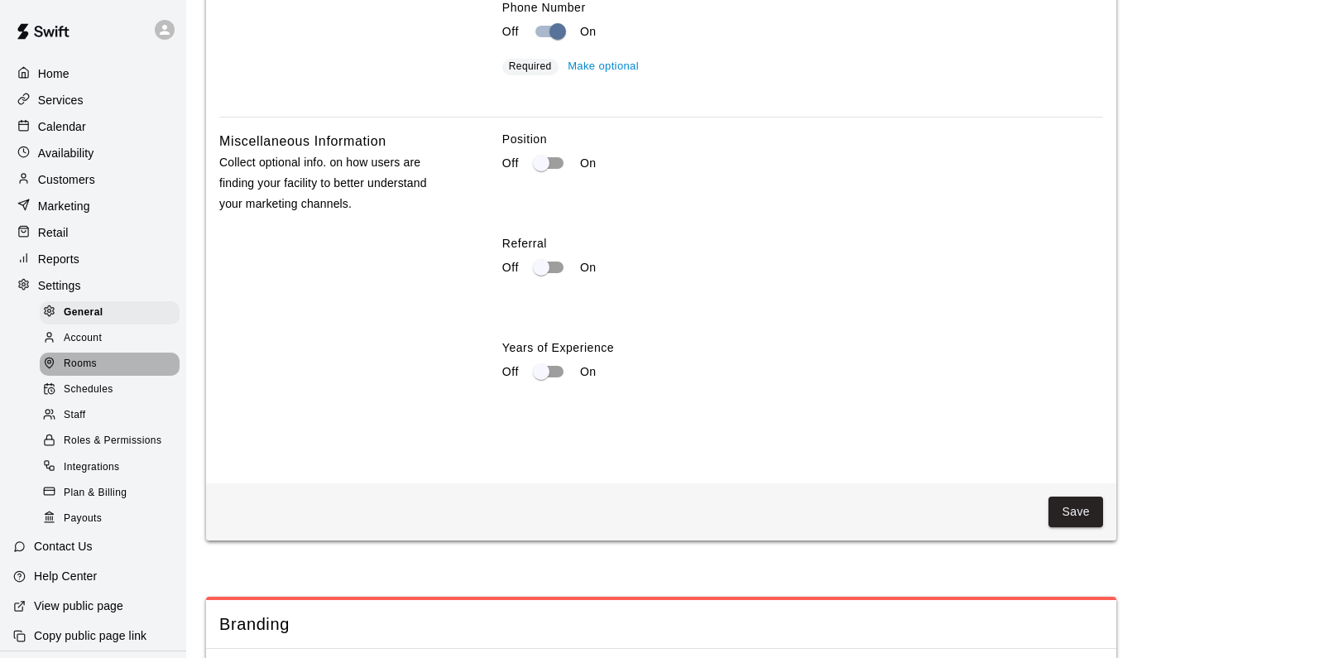  Describe the element at coordinates (64, 206) in the screenshot. I see `p: Marketing` at that location.